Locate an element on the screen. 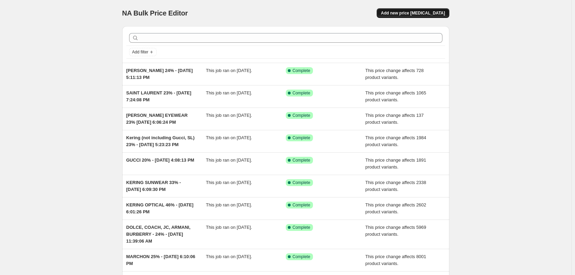 Image resolution: width=575 pixels, height=275 pixels. span: This price change affects 8001 product variants. is located at coordinates (396, 260).